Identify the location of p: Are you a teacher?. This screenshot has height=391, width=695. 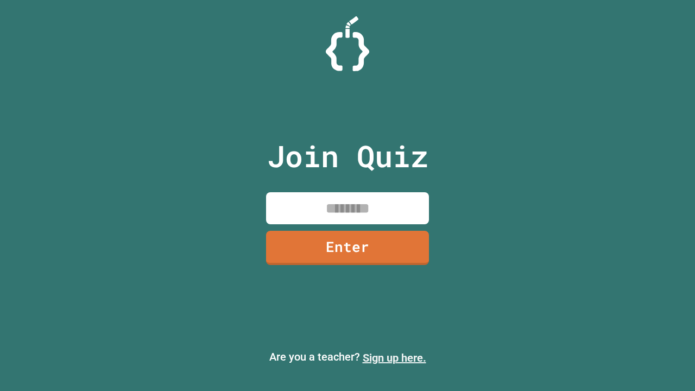
(347, 357).